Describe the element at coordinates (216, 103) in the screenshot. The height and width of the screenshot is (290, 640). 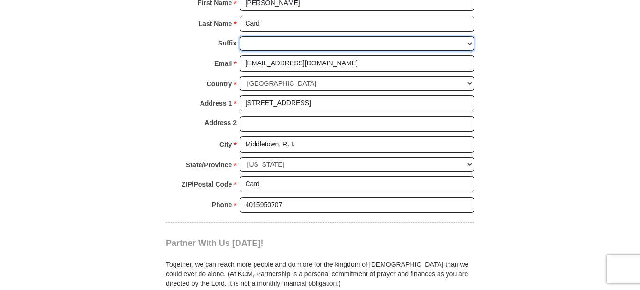
I see `strong: Address 1` at that location.